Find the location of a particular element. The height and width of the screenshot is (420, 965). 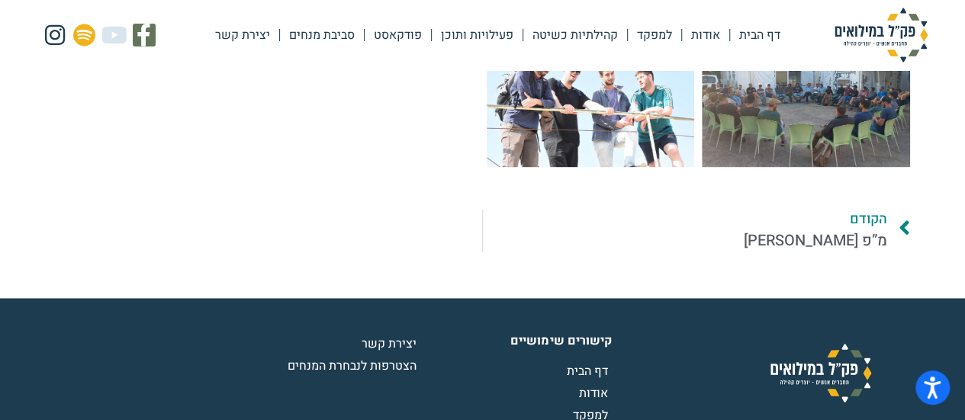

span: הקודם is located at coordinates (816, 219).